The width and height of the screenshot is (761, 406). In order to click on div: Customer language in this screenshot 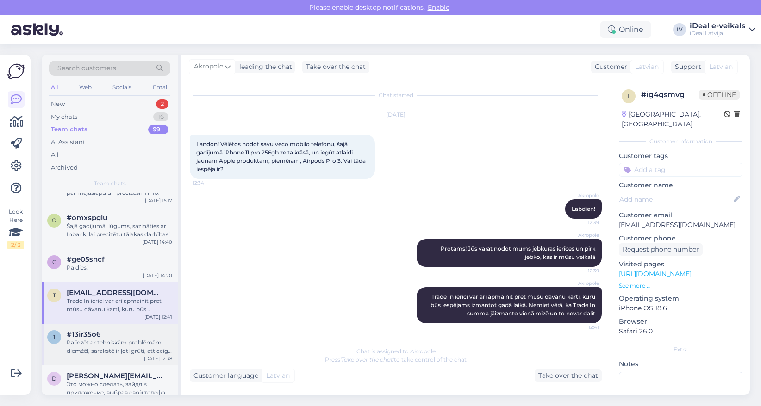, I will do `click(224, 376)`.